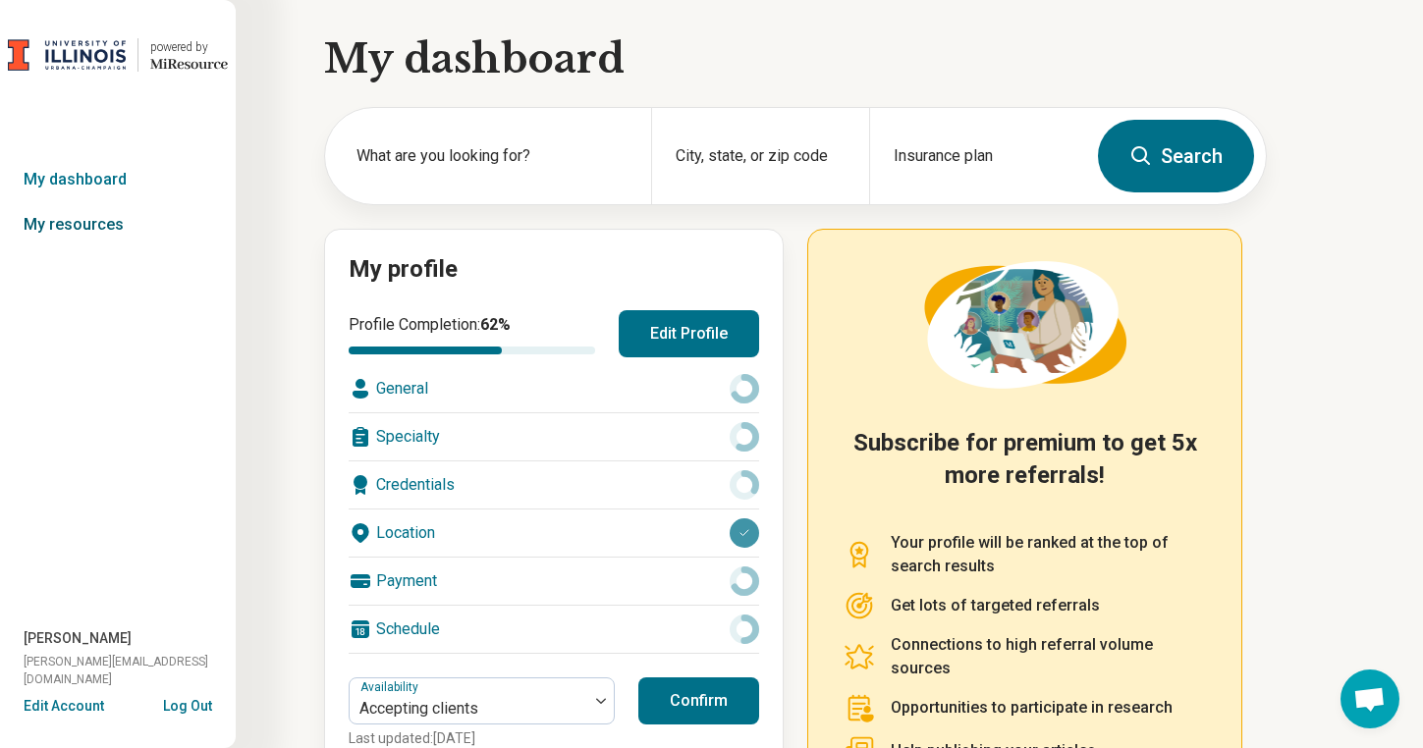  I want to click on p: Connections to high referral volume sources, so click(1048, 657).